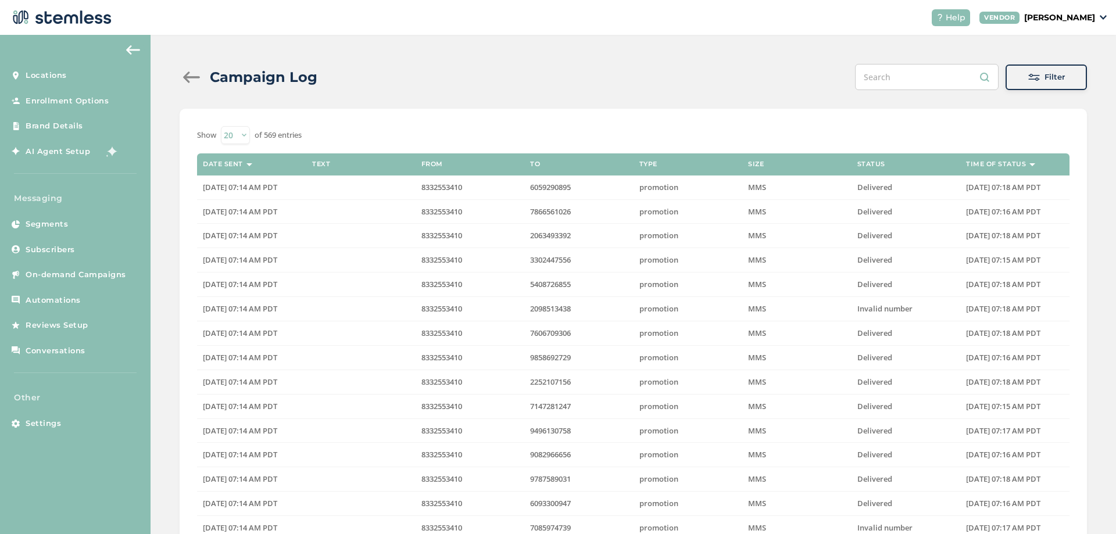  I want to click on label: 07/30/2025 07:17 AM PDT, so click(1015, 528).